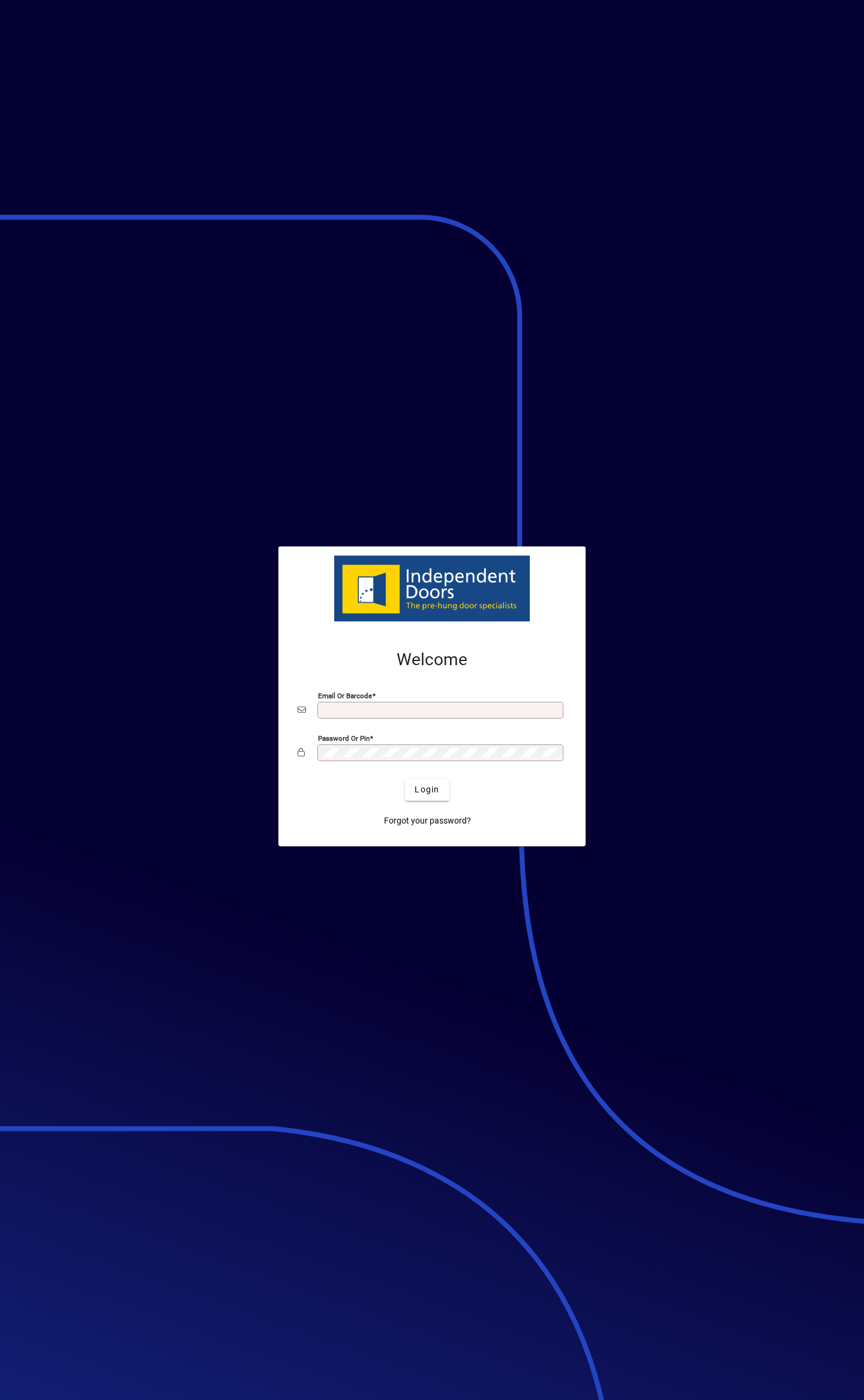 The width and height of the screenshot is (864, 1400). What do you see at coordinates (343, 738) in the screenshot?
I see `mat-label: Password or Pin` at bounding box center [343, 738].